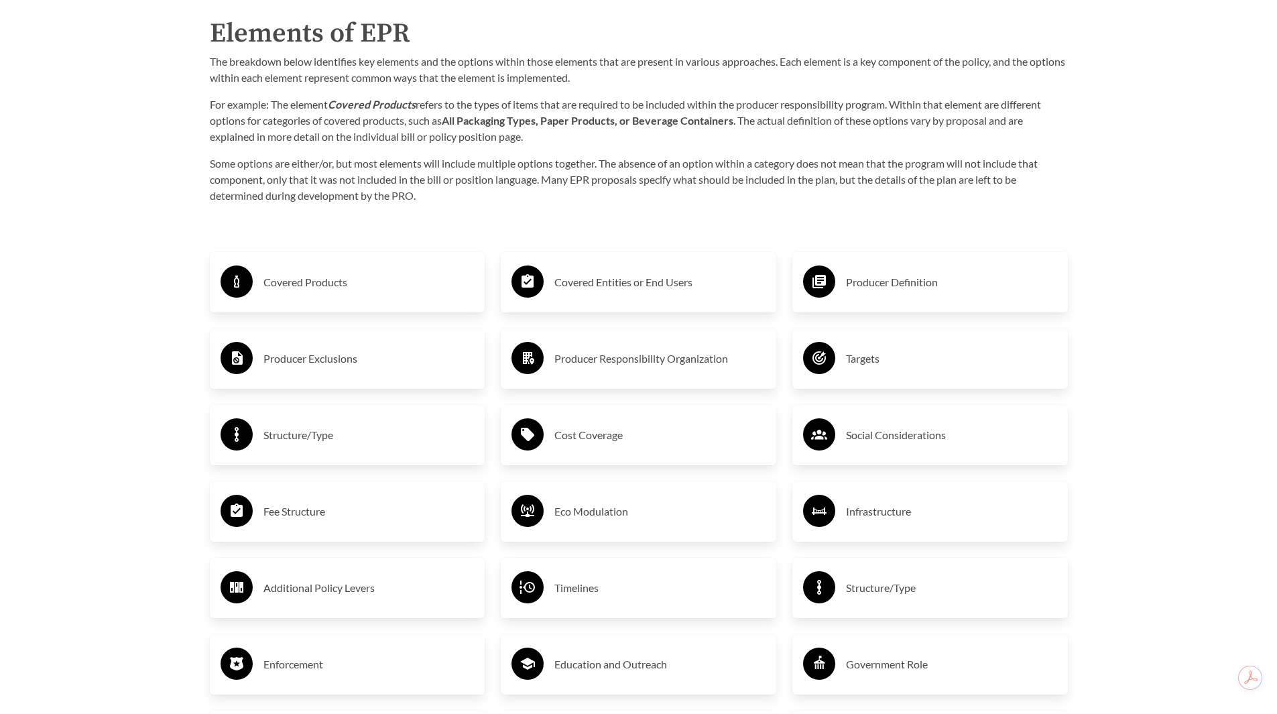 The height and width of the screenshot is (714, 1277). Describe the element at coordinates (951, 435) in the screenshot. I see `h3: Social Considerations` at that location.